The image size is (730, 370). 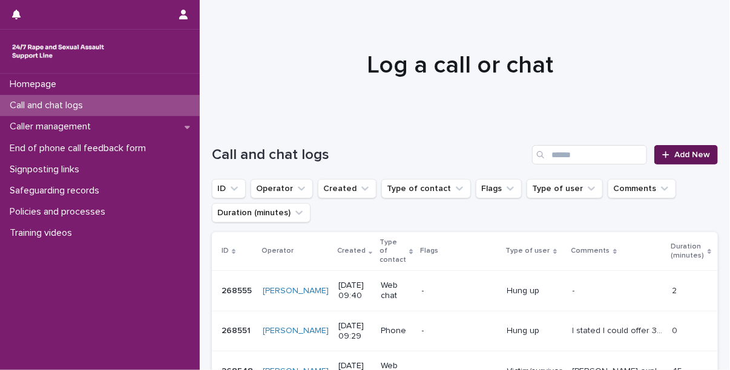 I want to click on h1: Call and chat logs, so click(x=369, y=155).